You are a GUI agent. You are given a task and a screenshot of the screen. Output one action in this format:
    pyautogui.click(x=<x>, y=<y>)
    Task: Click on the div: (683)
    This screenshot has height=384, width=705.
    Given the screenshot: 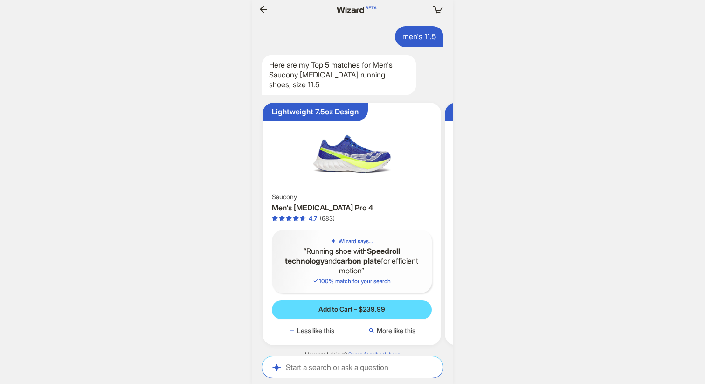 What is the action you would take?
    pyautogui.click(x=327, y=218)
    